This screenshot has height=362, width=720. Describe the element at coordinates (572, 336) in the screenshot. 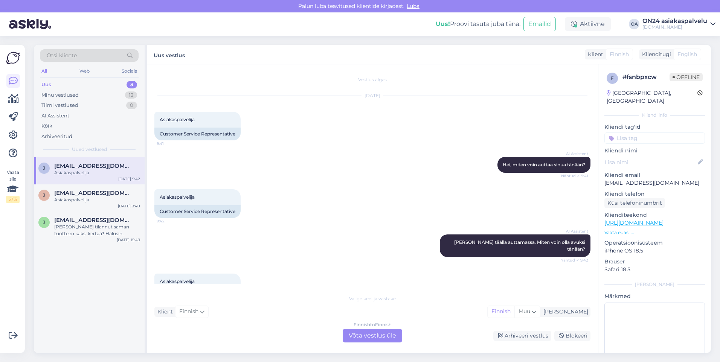

I see `div: Blokeeri` at that location.